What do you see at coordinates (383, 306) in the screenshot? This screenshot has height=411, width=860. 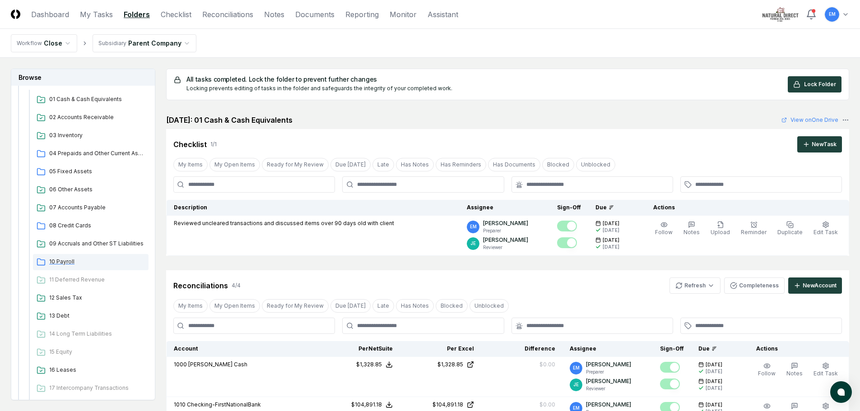 I see `button: Late` at bounding box center [383, 306].